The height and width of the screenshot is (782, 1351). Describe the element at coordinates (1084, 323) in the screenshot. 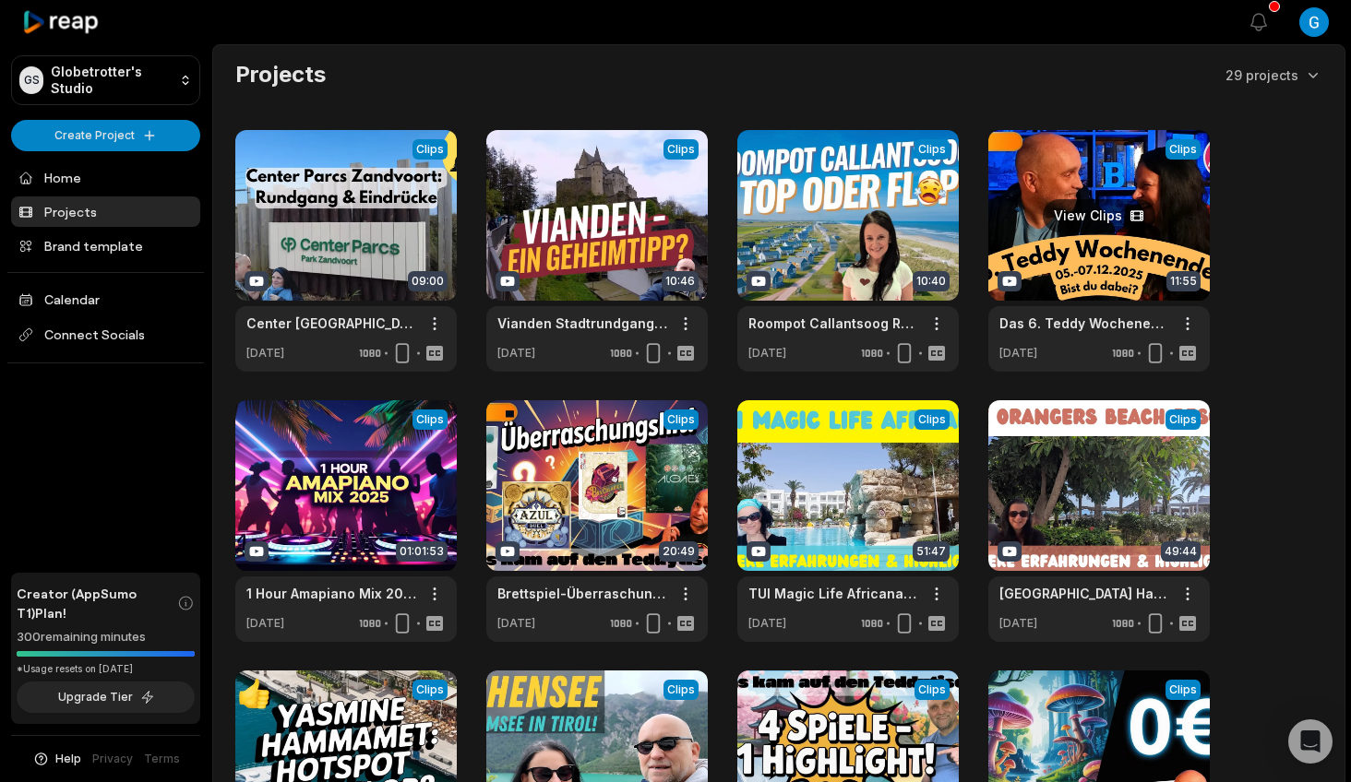

I see `a: Das 6. Teddy Wochenende - Seid ihr dabei? Jetzt anmelden` at that location.